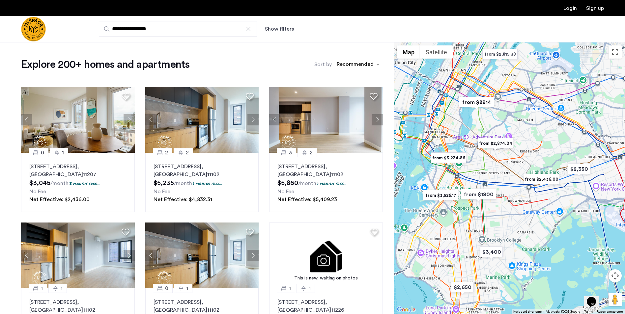 The width and height of the screenshot is (625, 314). What do you see at coordinates (279, 29) in the screenshot?
I see `button: Show or hide filters` at bounding box center [279, 29].